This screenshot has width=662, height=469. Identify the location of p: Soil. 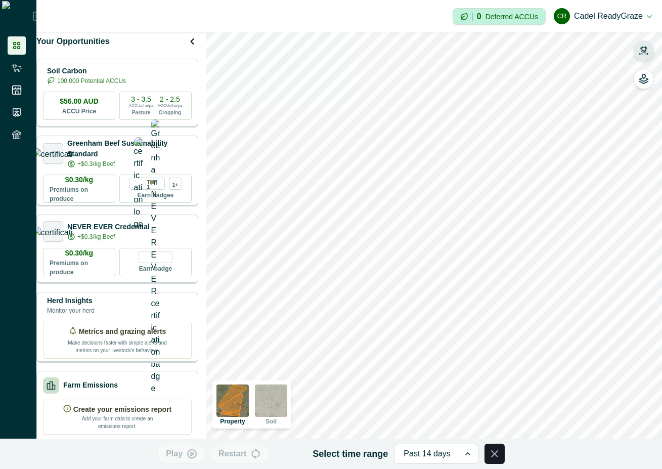
(271, 421).